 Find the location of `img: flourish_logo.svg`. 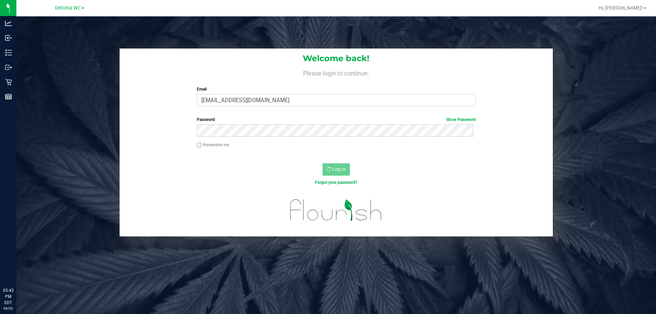

img: flourish_logo.svg is located at coordinates (336, 210).